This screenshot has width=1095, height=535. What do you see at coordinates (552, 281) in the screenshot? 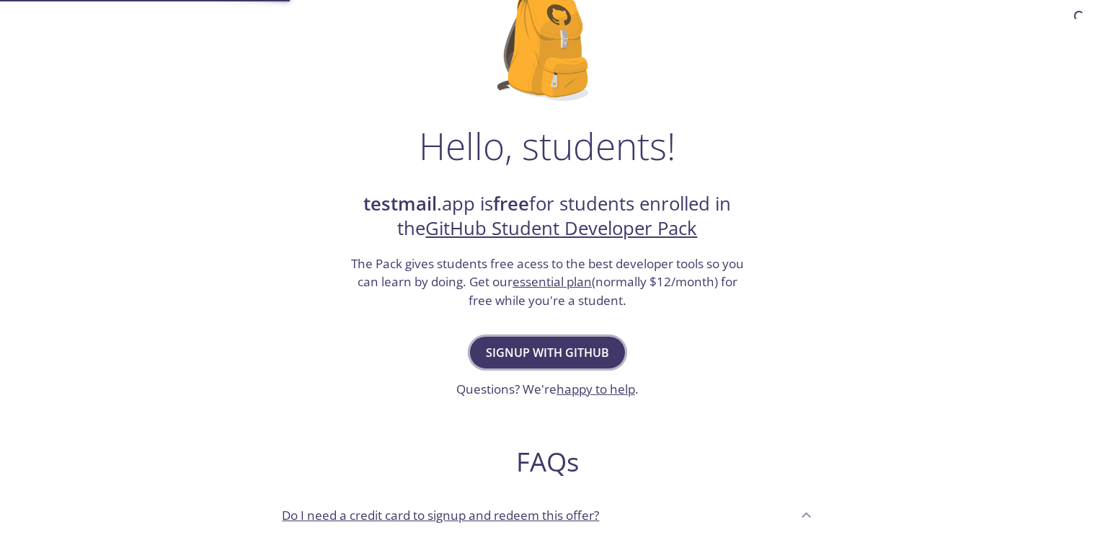
I see `a: essential plan` at bounding box center [552, 281].